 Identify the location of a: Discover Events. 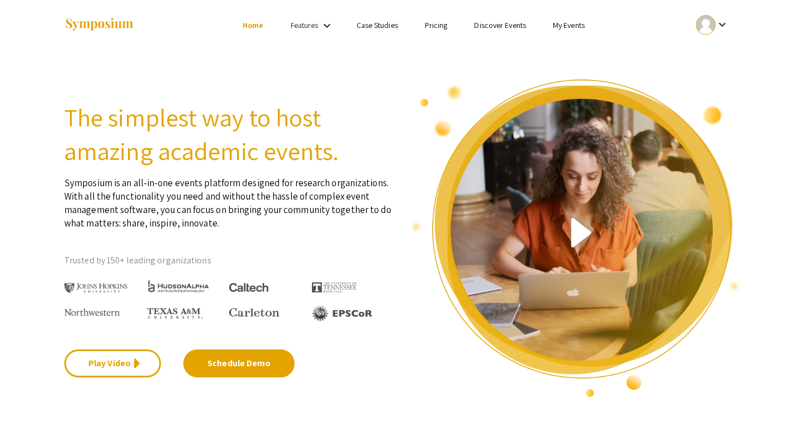
(500, 25).